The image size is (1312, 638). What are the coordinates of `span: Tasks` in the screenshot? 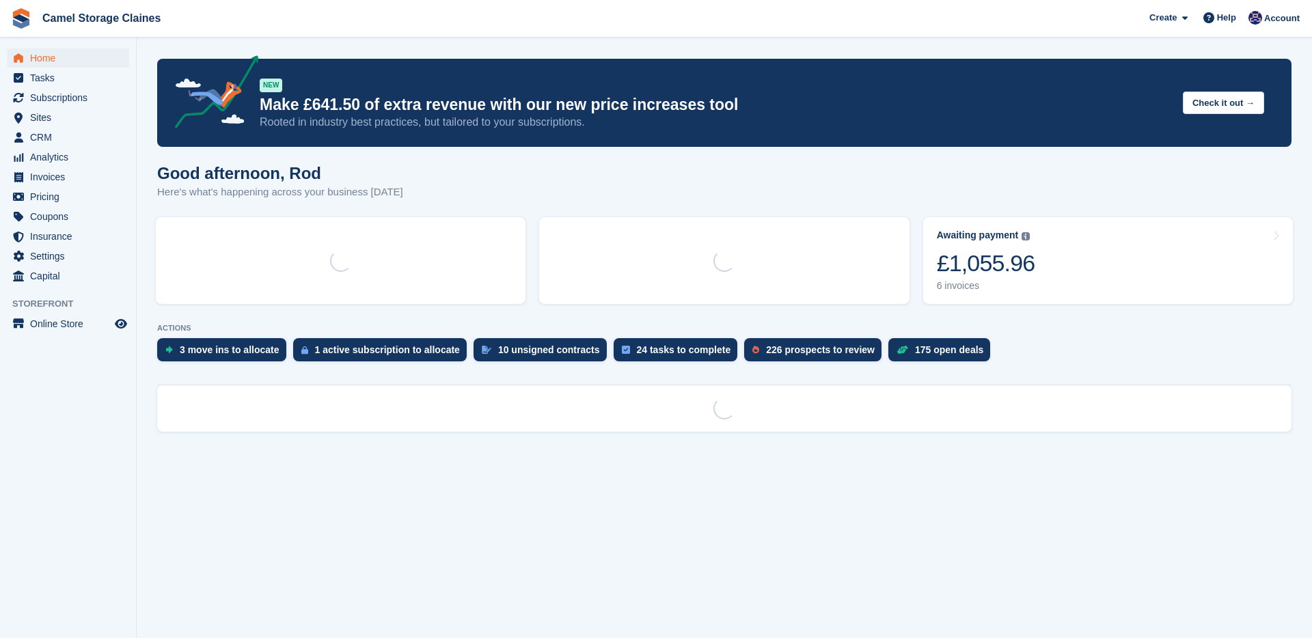 It's located at (71, 78).